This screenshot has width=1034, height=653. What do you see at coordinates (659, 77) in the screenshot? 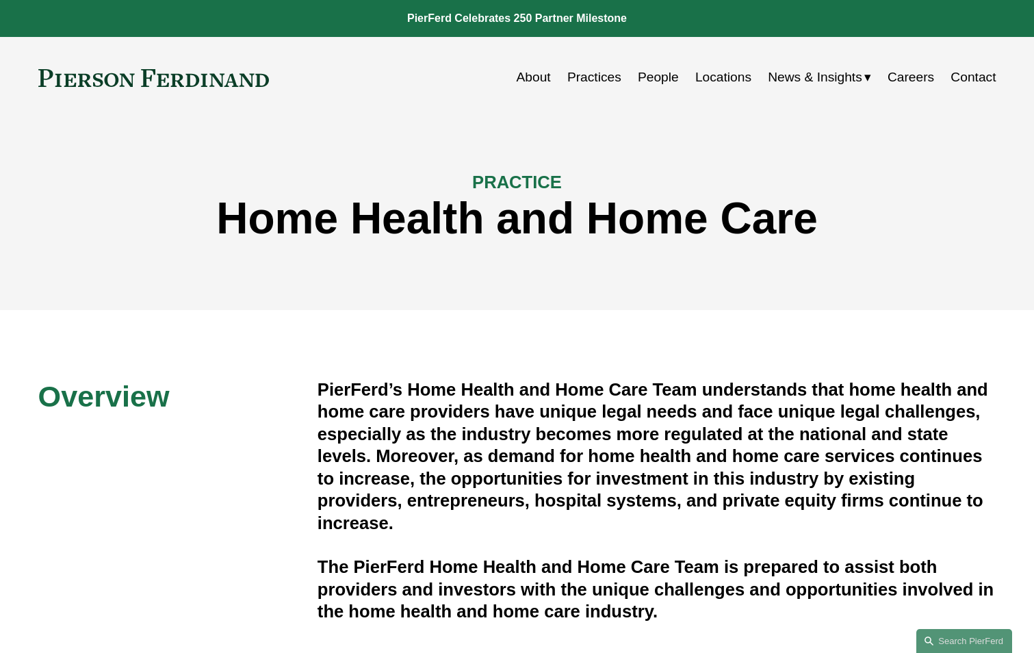
I see `a: People` at bounding box center [659, 77].